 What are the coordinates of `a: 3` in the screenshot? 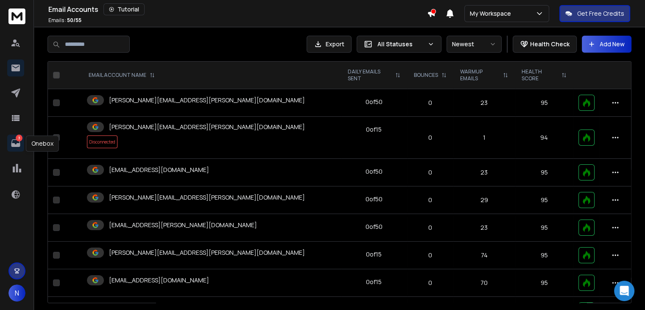 It's located at (16, 143).